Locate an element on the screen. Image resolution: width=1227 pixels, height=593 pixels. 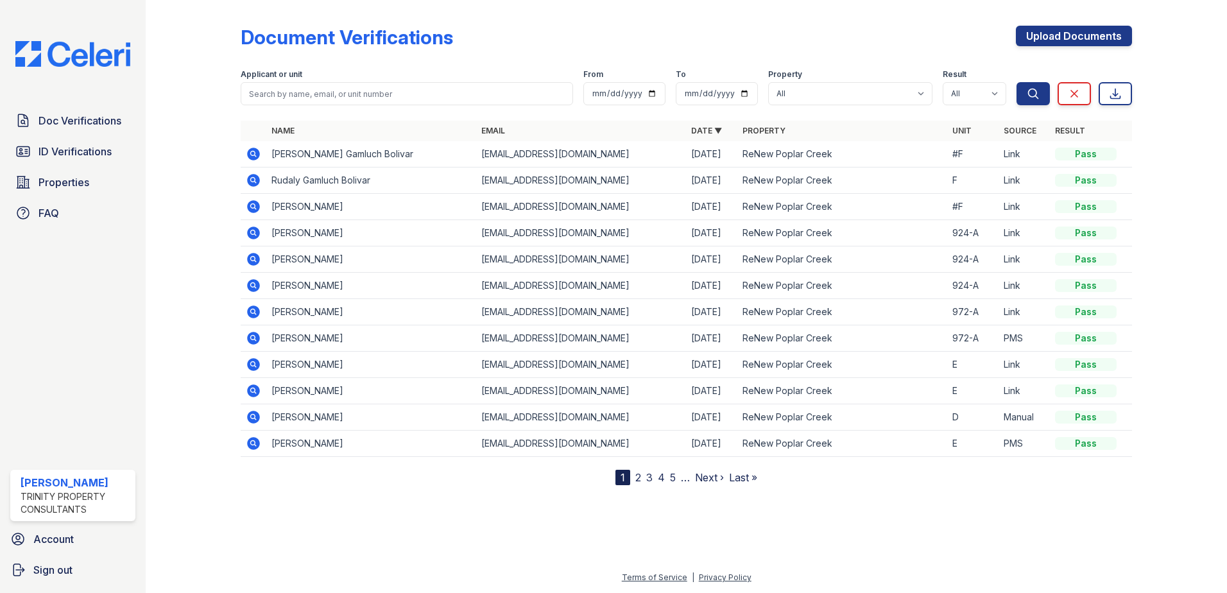
td: Rudaly Gamluch Bolivar is located at coordinates (371, 180).